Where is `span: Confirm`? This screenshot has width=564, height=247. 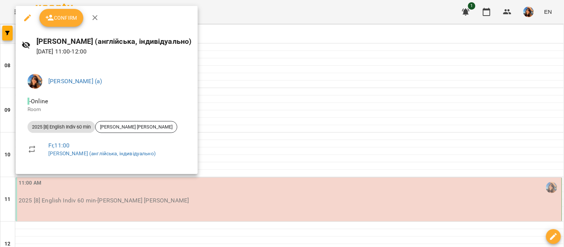
span: Confirm is located at coordinates (61, 18).